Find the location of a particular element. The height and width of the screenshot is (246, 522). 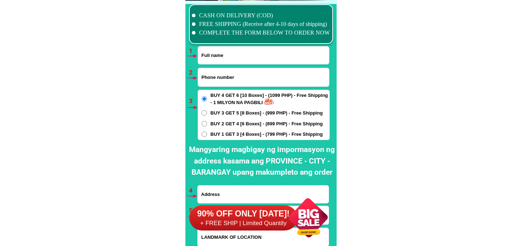

h6: 2 is located at coordinates (193, 73).